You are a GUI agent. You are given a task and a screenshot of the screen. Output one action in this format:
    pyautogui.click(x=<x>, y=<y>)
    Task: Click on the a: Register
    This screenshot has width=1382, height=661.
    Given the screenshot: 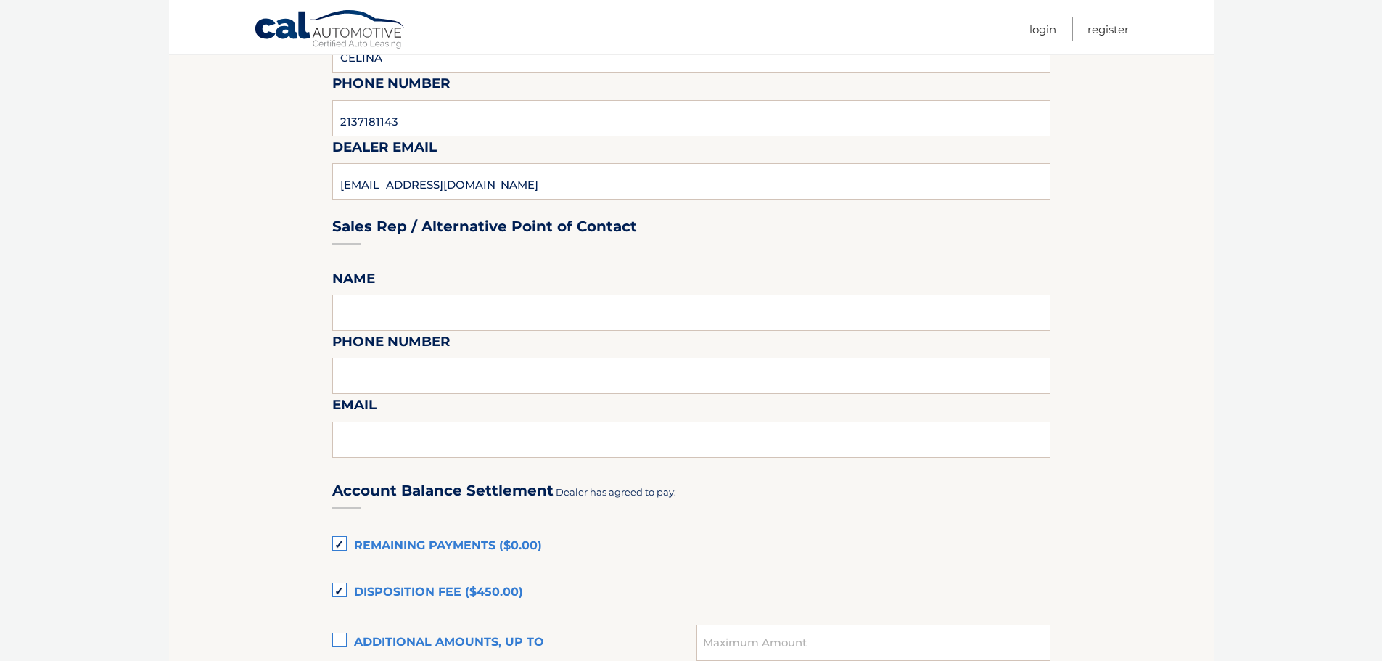 What is the action you would take?
    pyautogui.click(x=1108, y=29)
    